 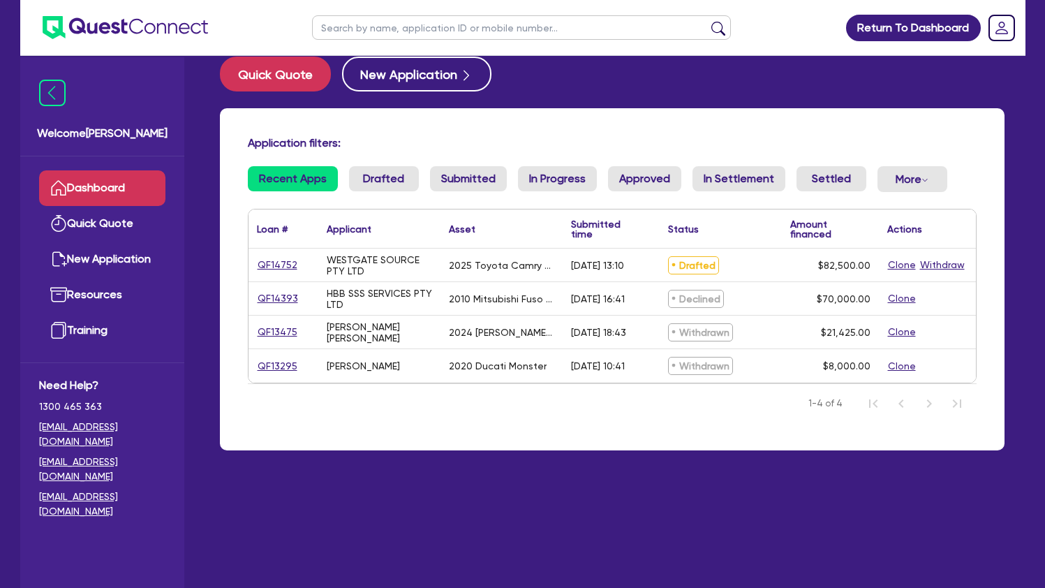 What do you see at coordinates (379, 299) in the screenshot?
I see `div: HBB SSS SERVICES PTY LTD` at bounding box center [379, 299].